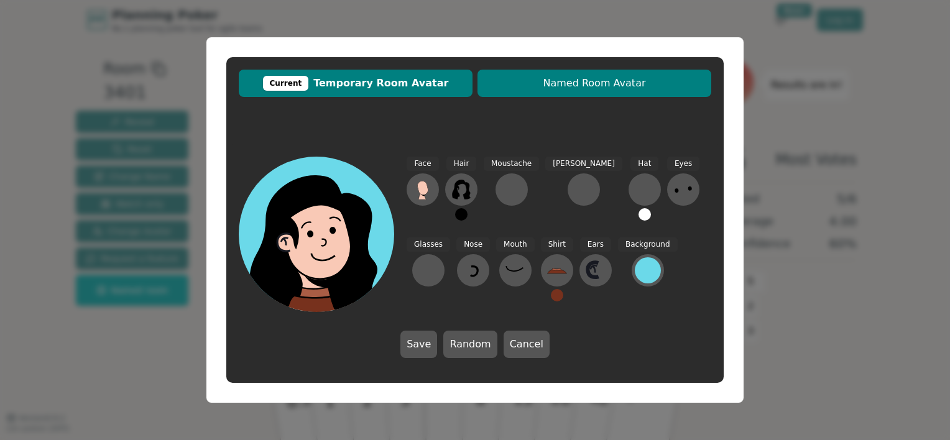 This screenshot has height=440, width=950. What do you see at coordinates (648, 244) in the screenshot?
I see `span: Background` at bounding box center [648, 244].